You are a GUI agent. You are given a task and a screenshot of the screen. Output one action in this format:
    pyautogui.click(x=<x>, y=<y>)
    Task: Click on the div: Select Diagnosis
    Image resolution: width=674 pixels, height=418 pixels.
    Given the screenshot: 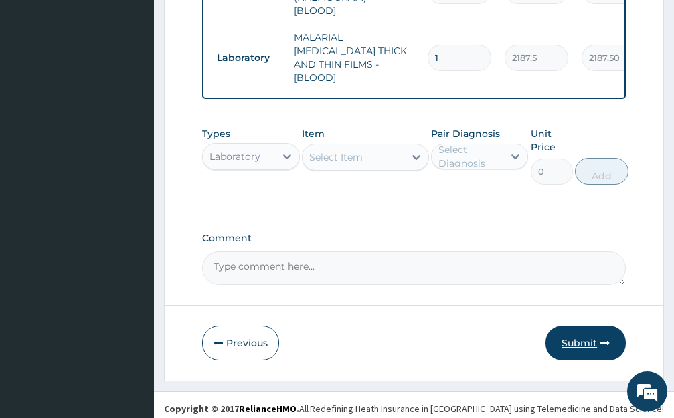 What is the action you would take?
    pyautogui.click(x=470, y=157)
    